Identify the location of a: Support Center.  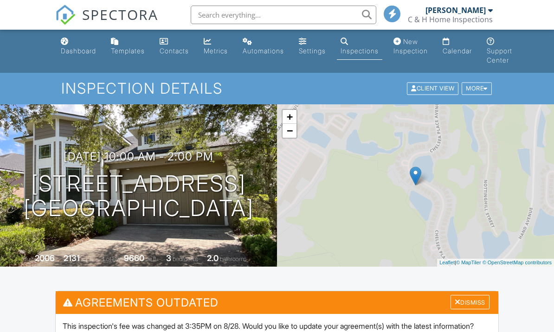
(500, 51).